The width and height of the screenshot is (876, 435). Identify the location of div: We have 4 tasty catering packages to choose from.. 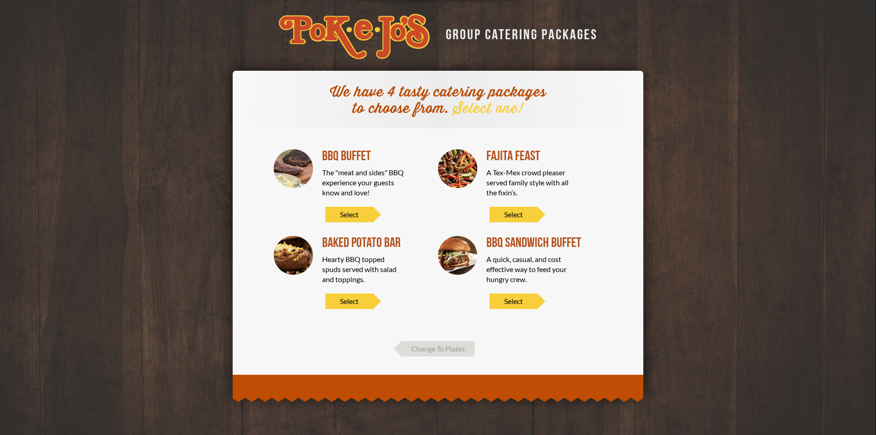
(438, 101).